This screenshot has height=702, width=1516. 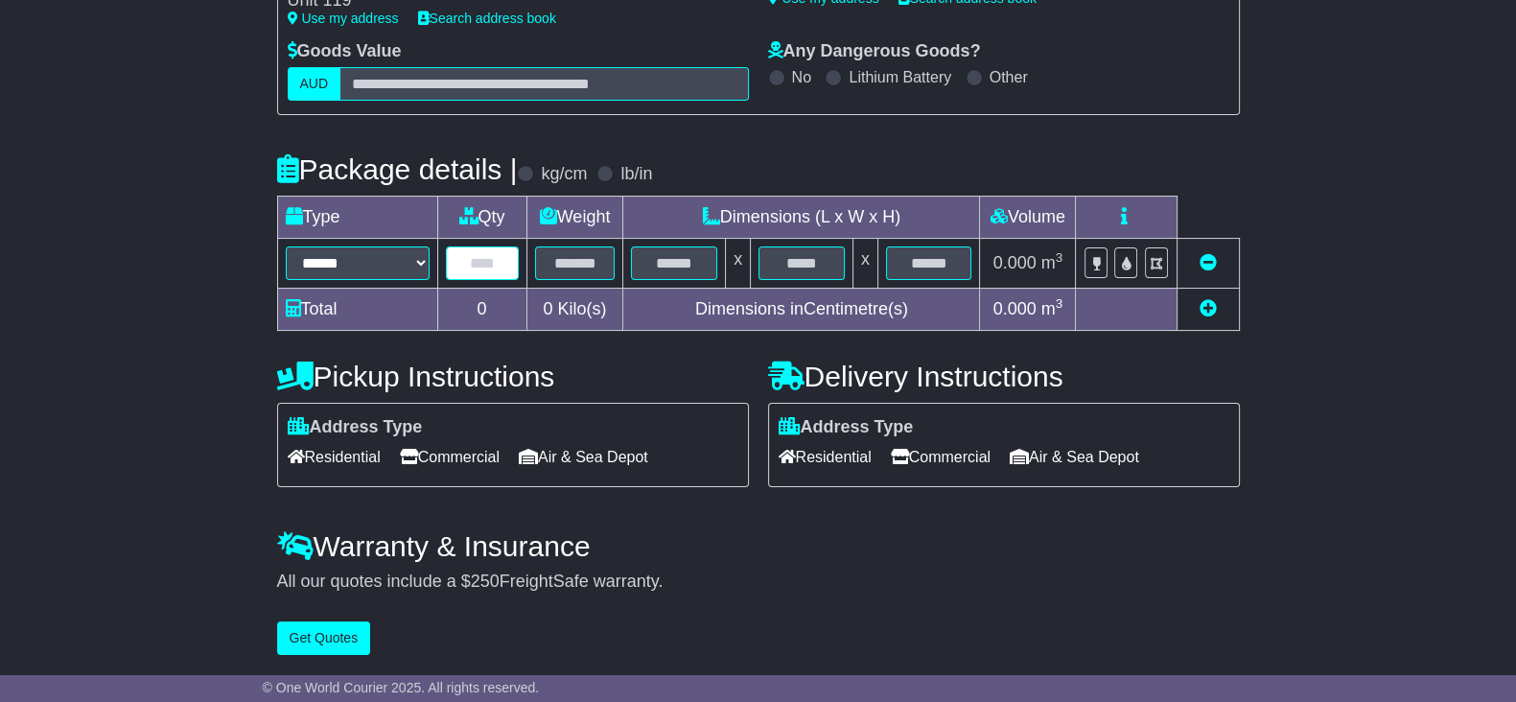 What do you see at coordinates (397, 169) in the screenshot?
I see `h4: Package details |` at bounding box center [397, 169].